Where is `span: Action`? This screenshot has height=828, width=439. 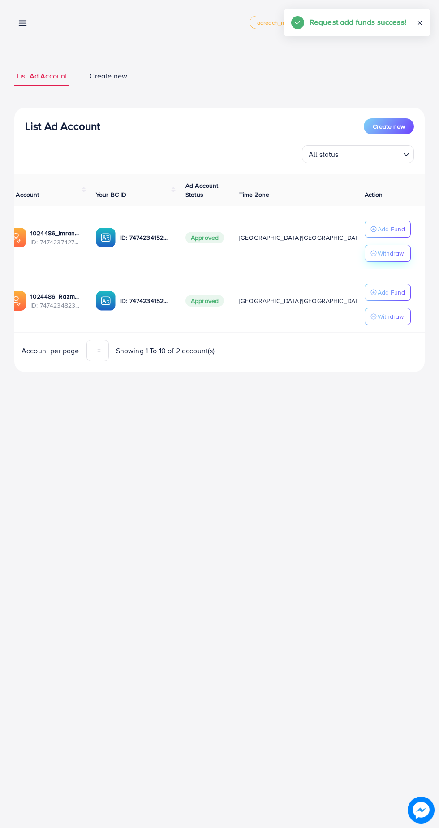
span: Action is located at coordinates (374, 194).